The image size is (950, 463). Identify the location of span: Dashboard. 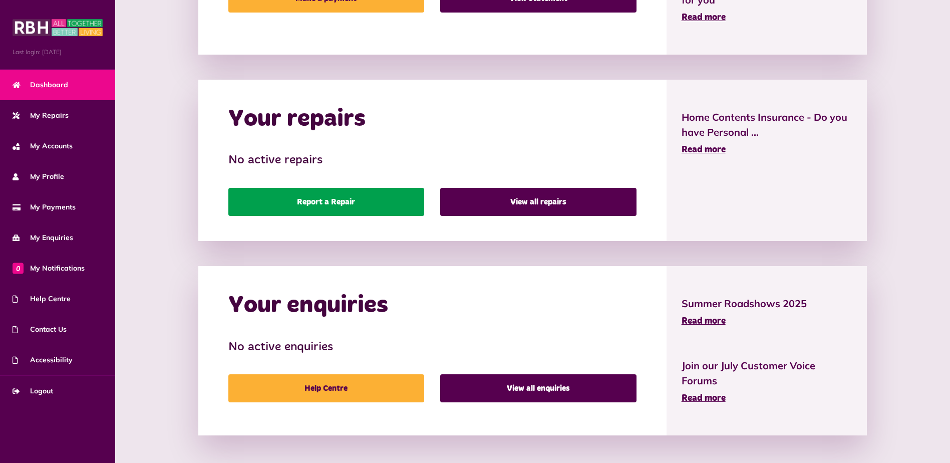
(40, 85).